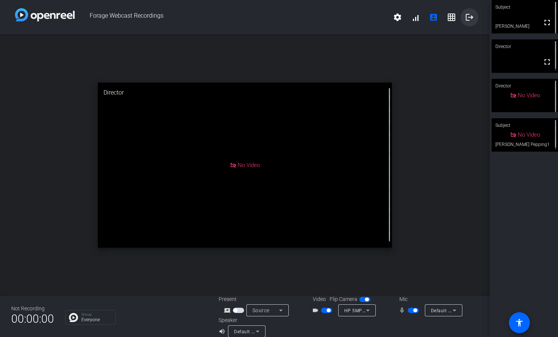 This screenshot has width=558, height=337. Describe the element at coordinates (415, 17) in the screenshot. I see `button: signal_cellular_alt` at that location.